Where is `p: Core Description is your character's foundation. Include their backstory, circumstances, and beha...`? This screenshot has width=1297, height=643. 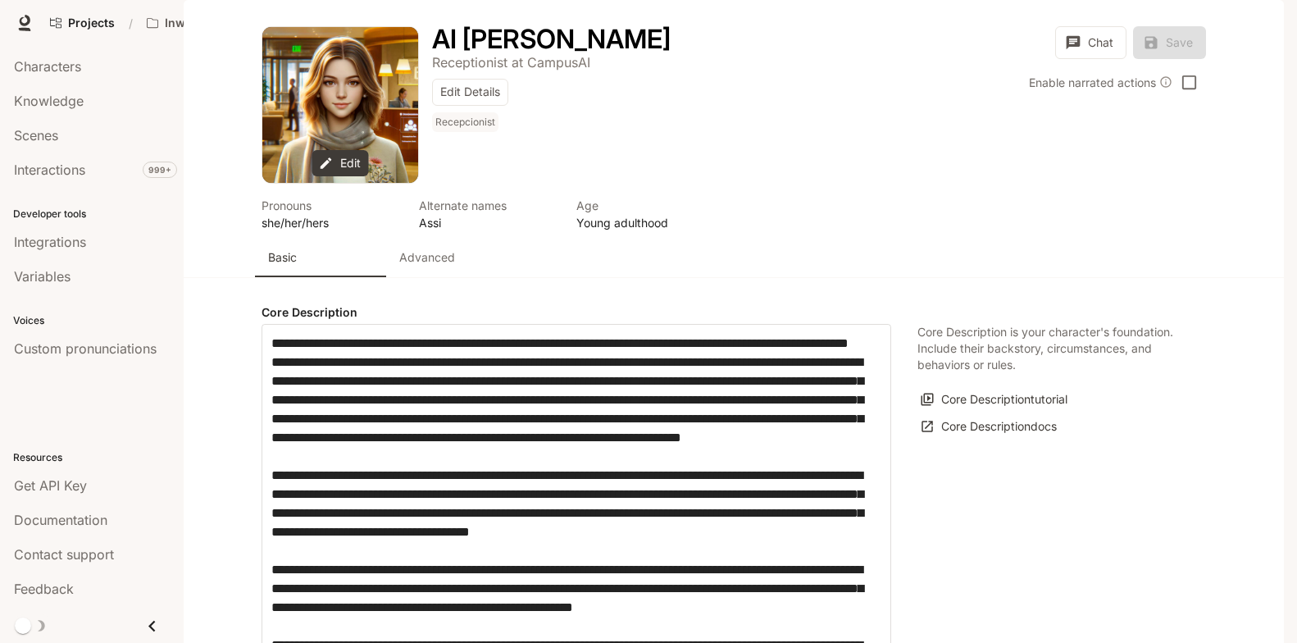 p: Core Description is your character's foundation. Include their backstory, circumstances, and beha... is located at coordinates (1049, 349).